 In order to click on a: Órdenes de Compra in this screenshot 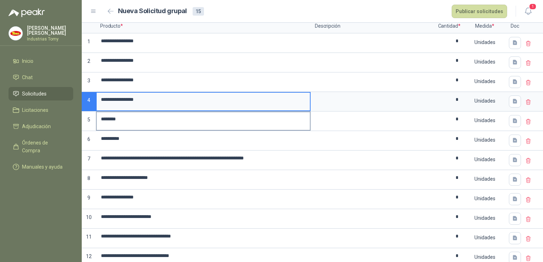, I will do `click(41, 147)`.